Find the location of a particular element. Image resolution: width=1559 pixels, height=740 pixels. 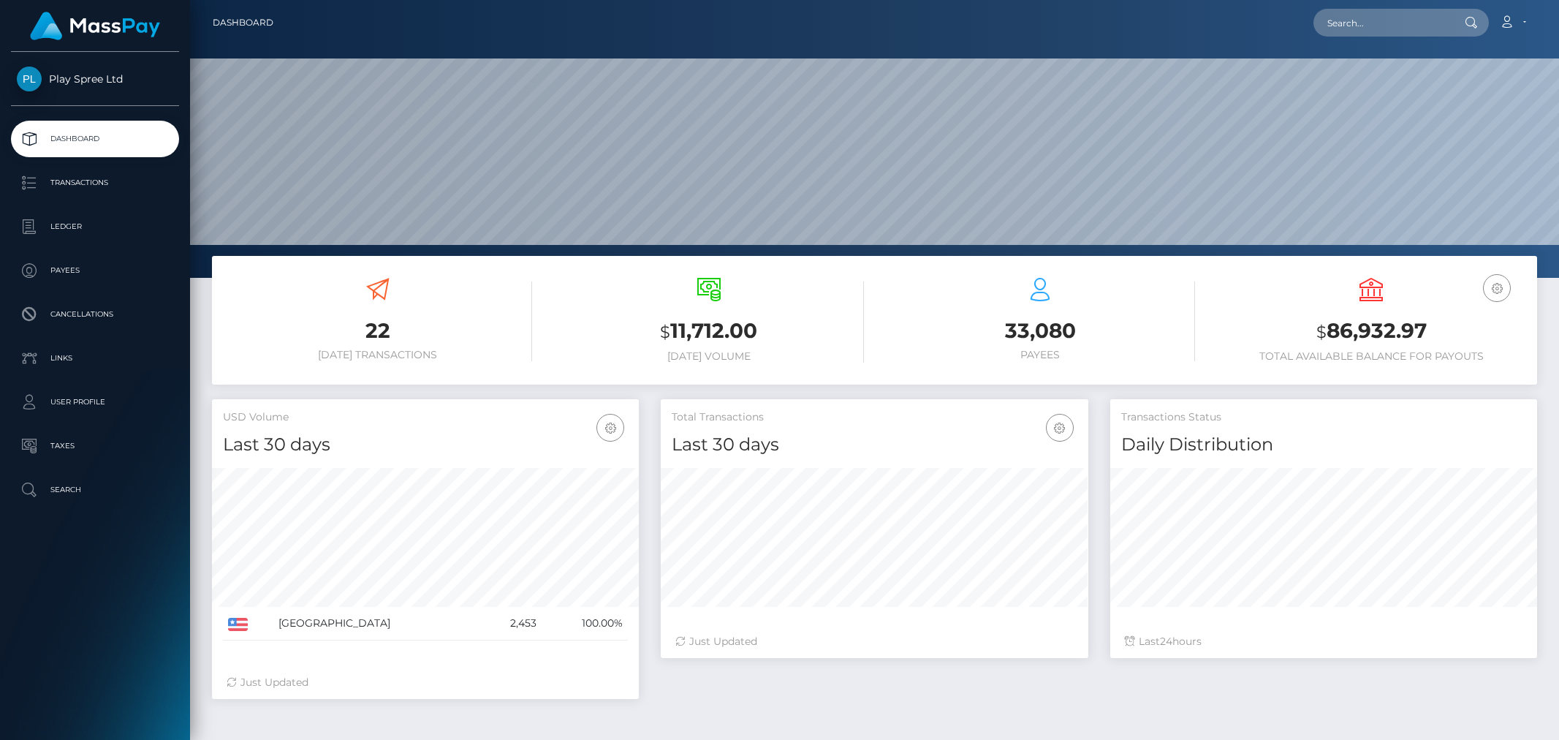

h5: USD Volume is located at coordinates (425, 417).